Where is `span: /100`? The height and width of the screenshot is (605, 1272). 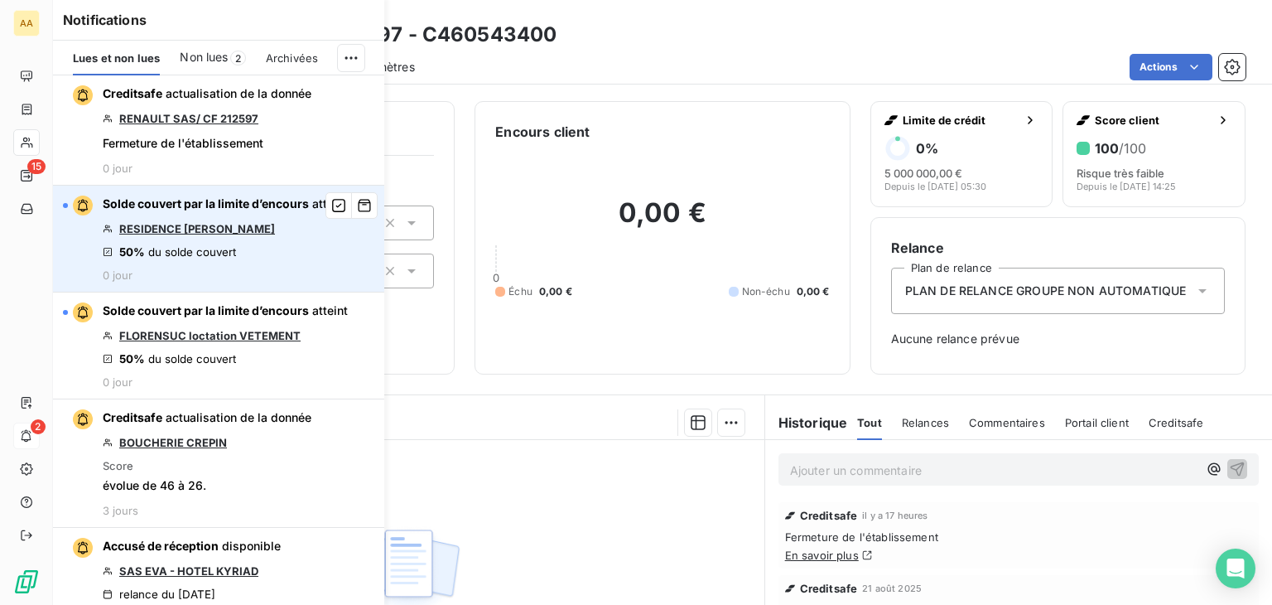 span: /100 is located at coordinates (1132, 148).